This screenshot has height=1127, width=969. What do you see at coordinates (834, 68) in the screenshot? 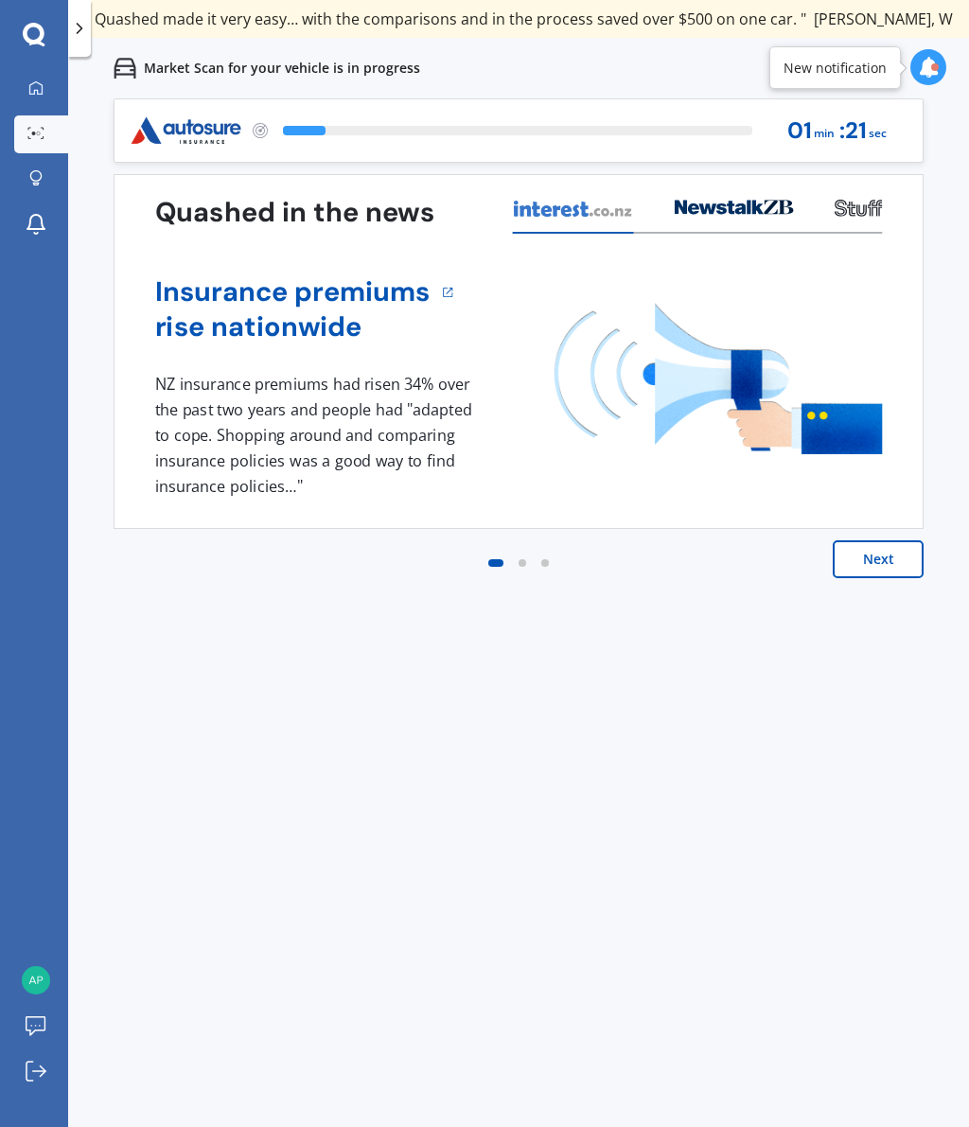
I see `div: New notification` at bounding box center [834, 68].